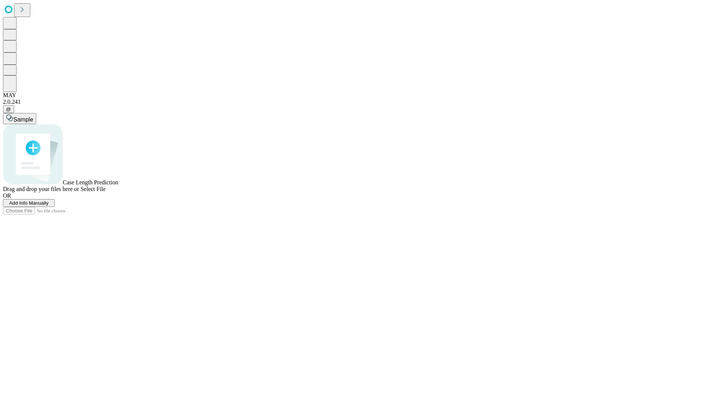  I want to click on span: Case Length Prediction, so click(90, 182).